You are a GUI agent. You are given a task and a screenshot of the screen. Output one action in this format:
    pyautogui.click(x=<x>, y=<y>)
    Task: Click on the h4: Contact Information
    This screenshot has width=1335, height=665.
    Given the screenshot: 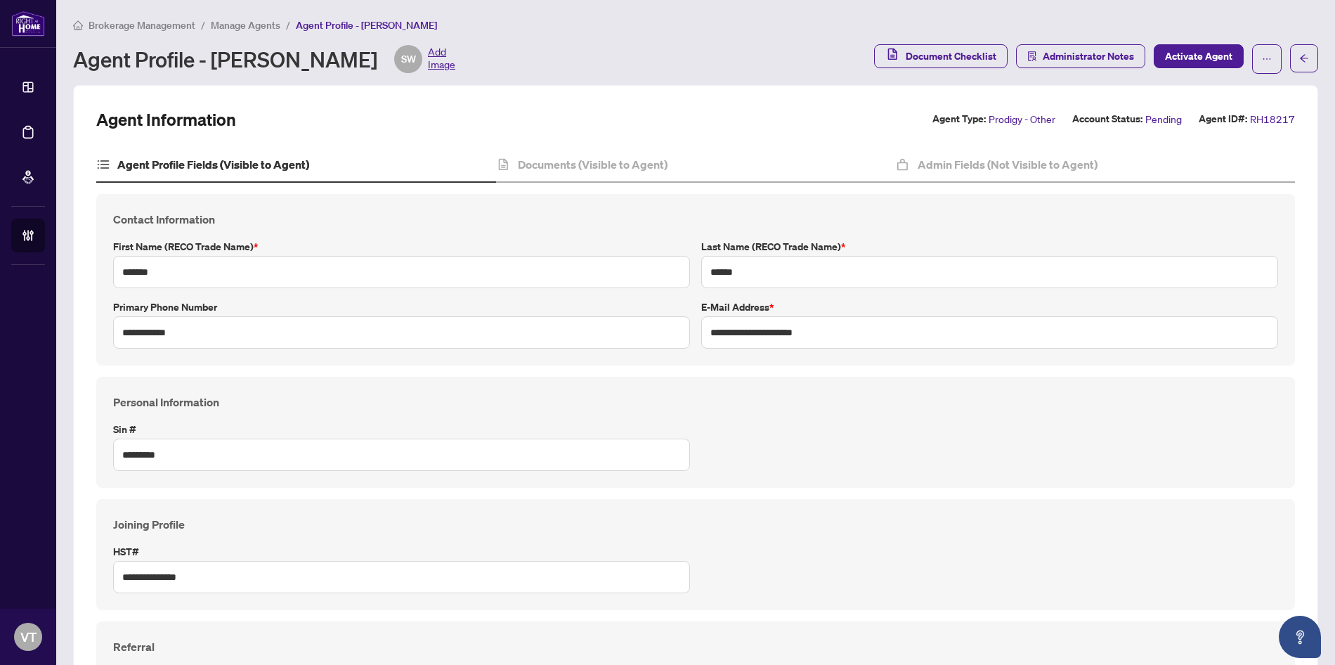 What is the action you would take?
    pyautogui.click(x=696, y=219)
    